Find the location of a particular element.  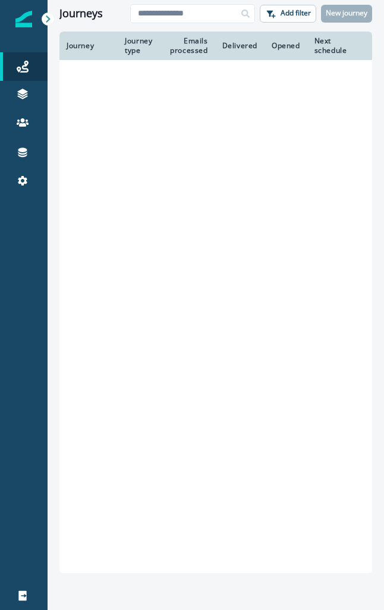

div: Journey type is located at coordinates (140, 46).